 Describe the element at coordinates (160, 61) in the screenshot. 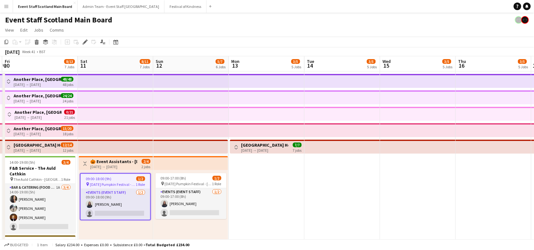

I see `span: Sun` at that location.